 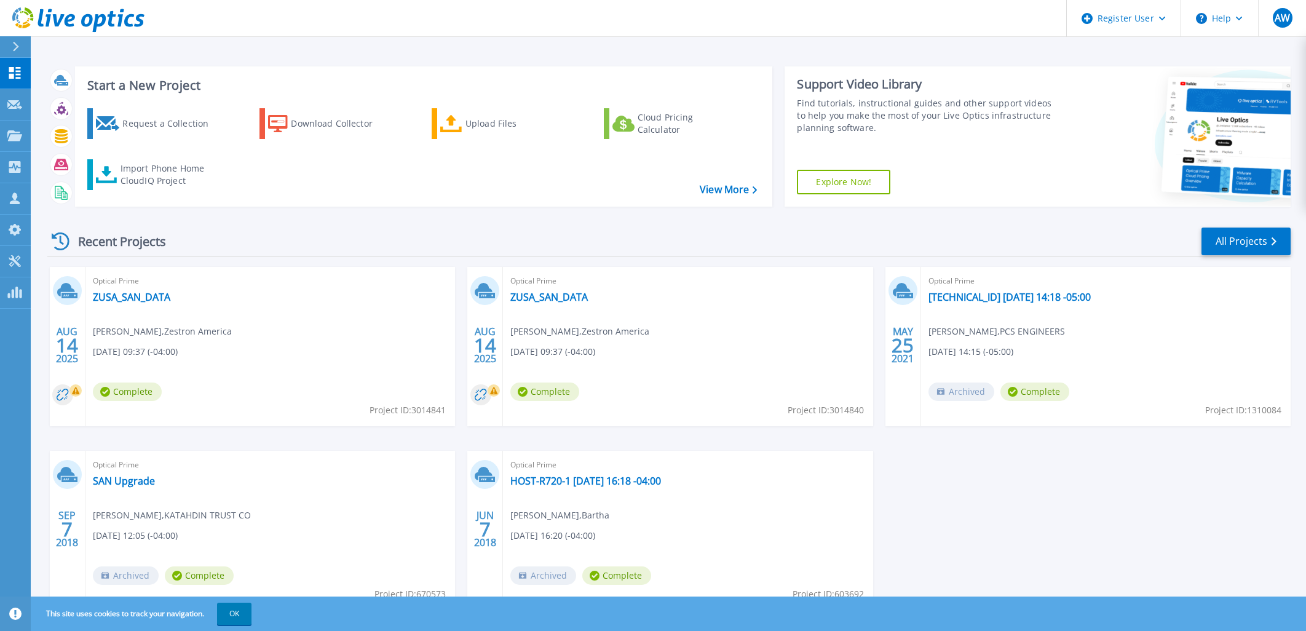 I want to click on div: JUN 2018, so click(x=485, y=529).